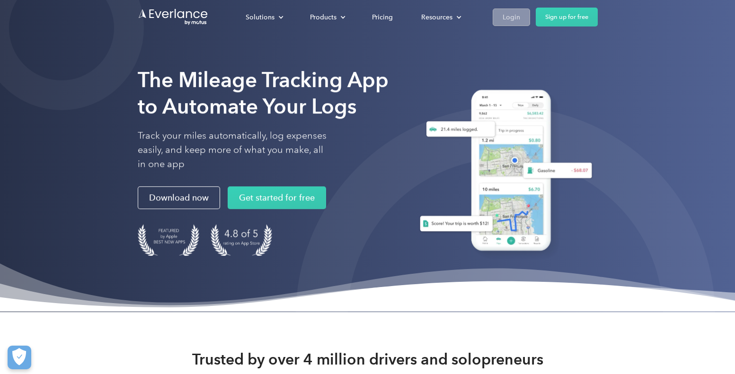 Image resolution: width=735 pixels, height=374 pixels. What do you see at coordinates (511, 17) in the screenshot?
I see `div: Login` at bounding box center [511, 17].